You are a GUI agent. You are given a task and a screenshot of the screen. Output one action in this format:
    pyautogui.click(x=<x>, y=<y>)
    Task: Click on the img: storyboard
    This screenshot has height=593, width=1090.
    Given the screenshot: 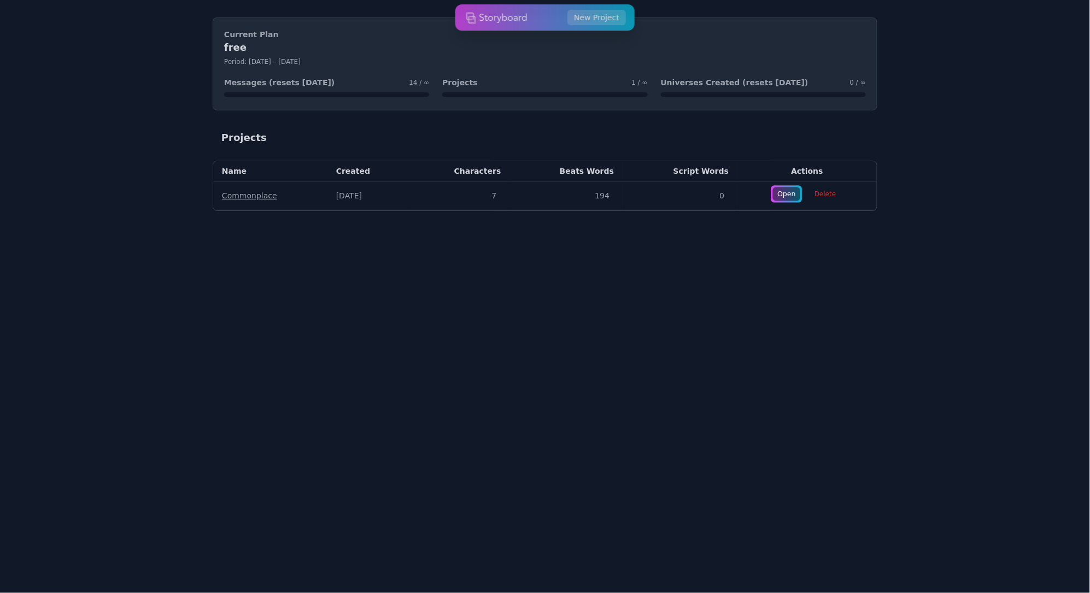 What is the action you would take?
    pyautogui.click(x=497, y=17)
    